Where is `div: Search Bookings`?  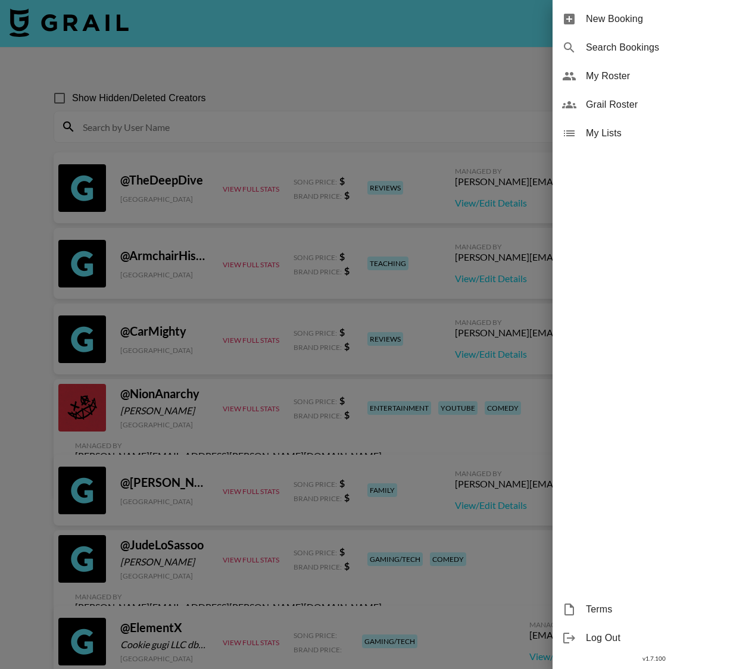
div: Search Bookings is located at coordinates (654, 48).